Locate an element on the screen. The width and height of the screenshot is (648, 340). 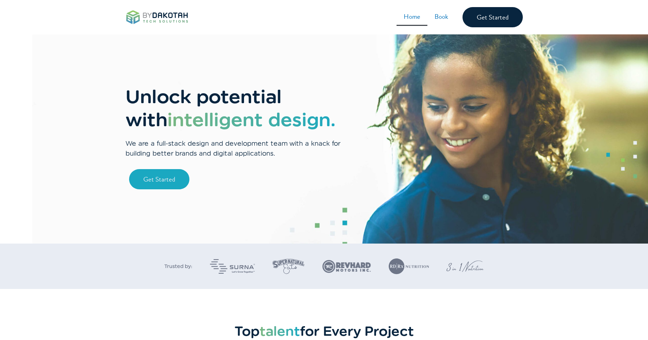
a: Home is located at coordinates (412, 16).